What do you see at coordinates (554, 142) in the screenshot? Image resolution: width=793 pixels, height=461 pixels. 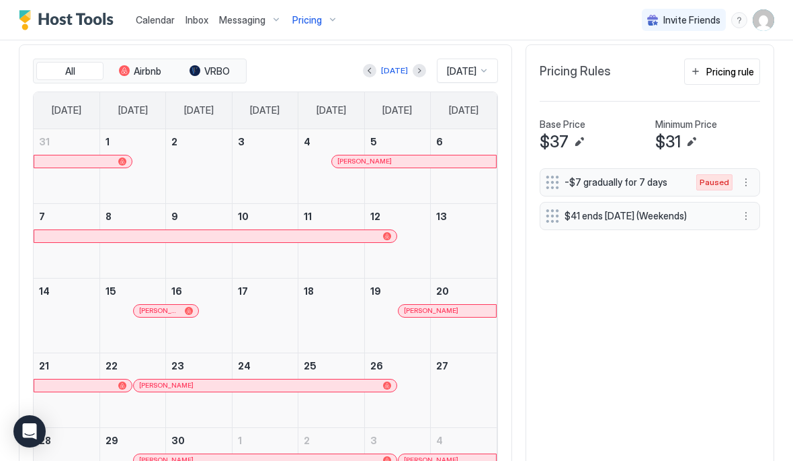 I see `span: $37` at bounding box center [554, 142].